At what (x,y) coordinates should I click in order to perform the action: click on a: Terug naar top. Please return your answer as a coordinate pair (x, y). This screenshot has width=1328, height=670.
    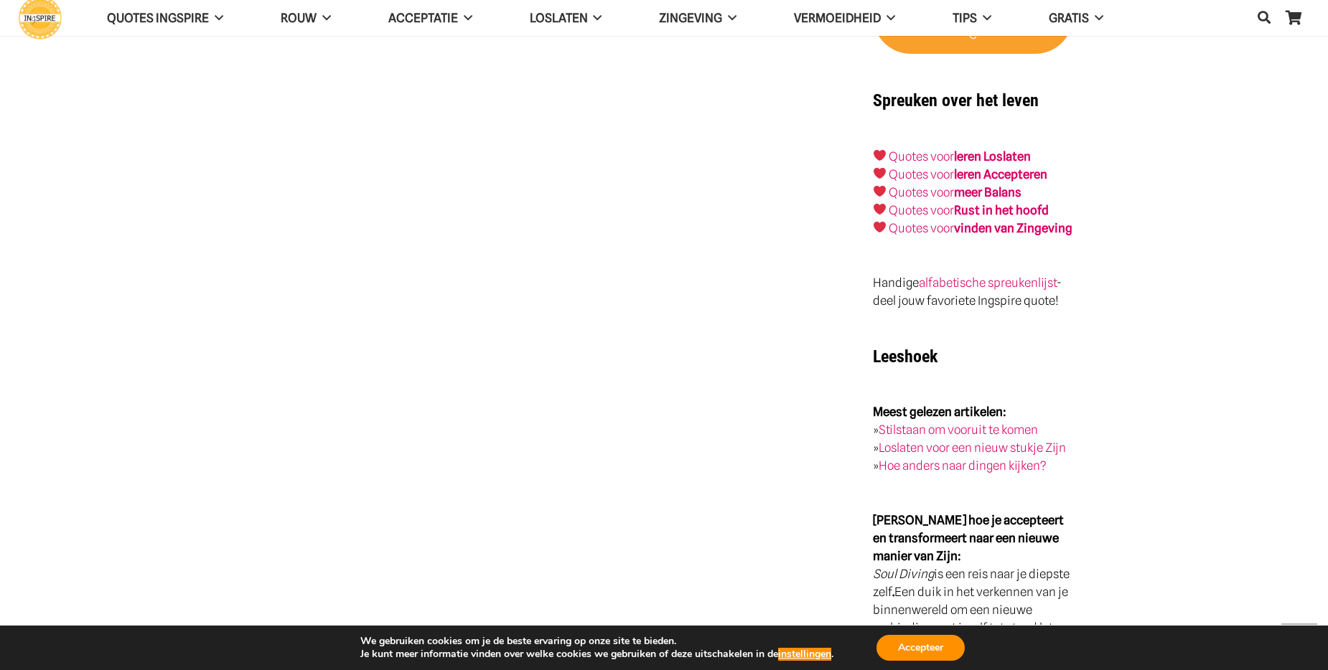
    Looking at the image, I should click on (1299, 642).